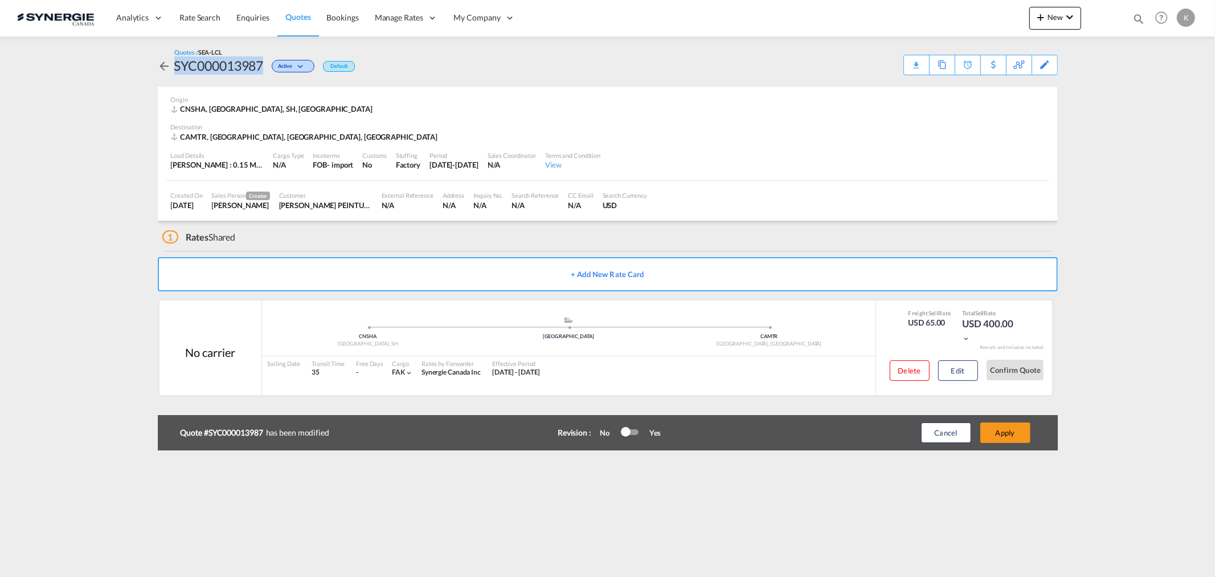 Image resolution: width=1215 pixels, height=577 pixels. Describe the element at coordinates (516, 363) in the screenshot. I see `div: Effective Period` at that location.